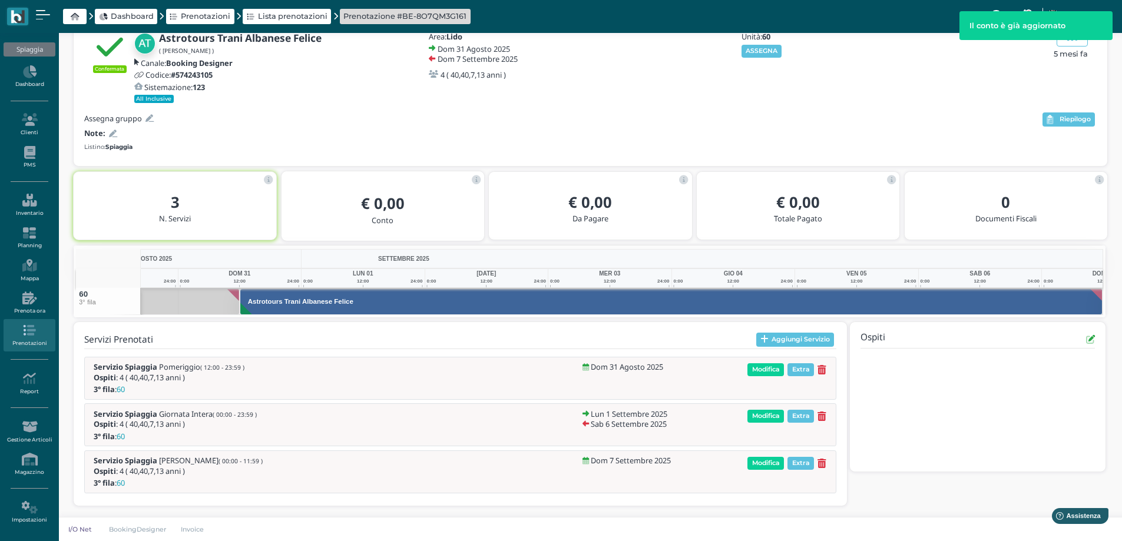  I want to click on a: Prenota ora, so click(29, 303).